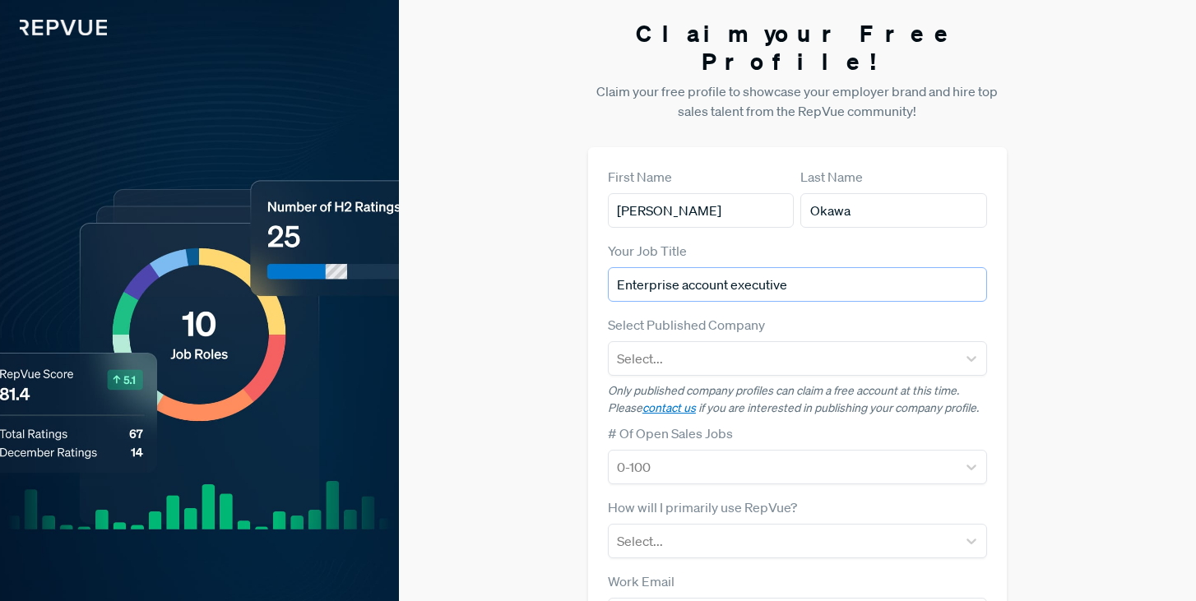  What do you see at coordinates (647, 251) in the screenshot?
I see `label: Your Job Title` at bounding box center [647, 251].